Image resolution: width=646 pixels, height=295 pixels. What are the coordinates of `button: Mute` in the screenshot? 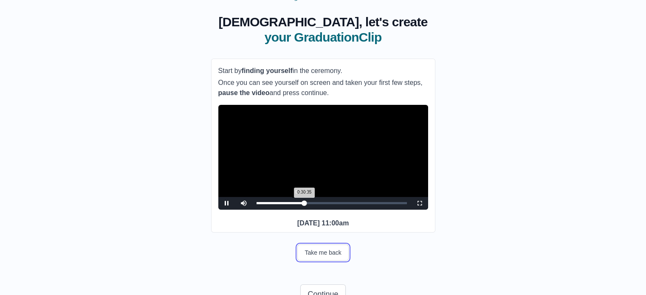 It's located at (244, 203).